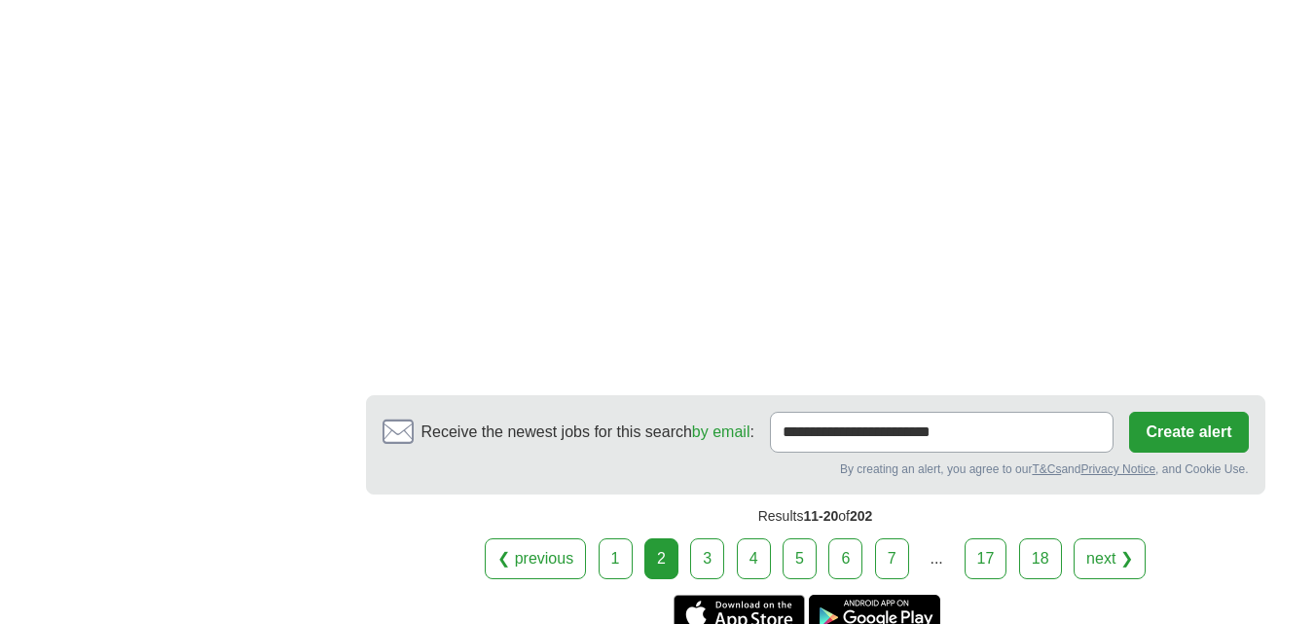  Describe the element at coordinates (721, 431) in the screenshot. I see `a: by email` at that location.